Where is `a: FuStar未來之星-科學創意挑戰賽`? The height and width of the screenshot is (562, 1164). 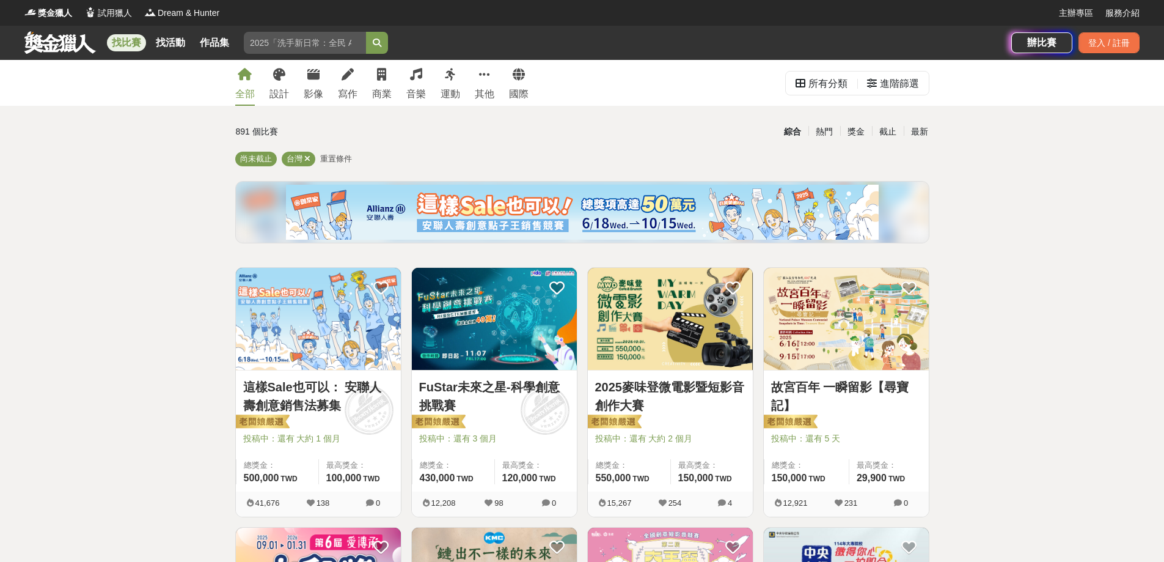
a: FuStar未來之星-科學創意挑戰賽 is located at coordinates (494, 396).